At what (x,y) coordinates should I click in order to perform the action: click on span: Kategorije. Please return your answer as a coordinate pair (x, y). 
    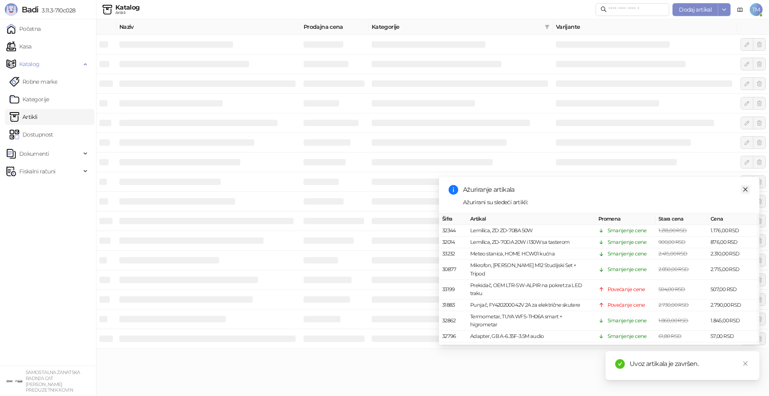
    Looking at the image, I should click on (456, 27).